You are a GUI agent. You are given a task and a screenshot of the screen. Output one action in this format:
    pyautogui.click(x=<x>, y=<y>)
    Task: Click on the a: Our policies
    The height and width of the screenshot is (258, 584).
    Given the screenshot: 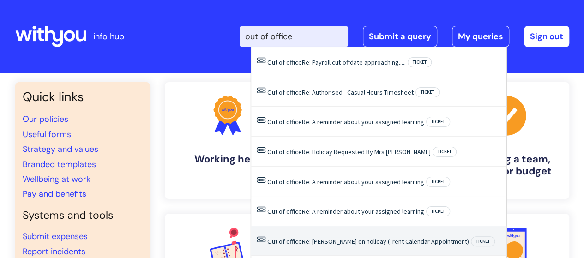 What is the action you would take?
    pyautogui.click(x=45, y=119)
    